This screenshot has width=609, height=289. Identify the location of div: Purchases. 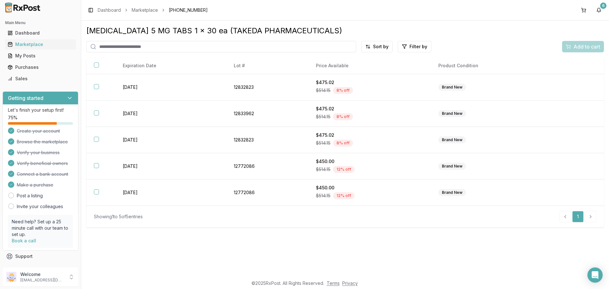
(40, 67).